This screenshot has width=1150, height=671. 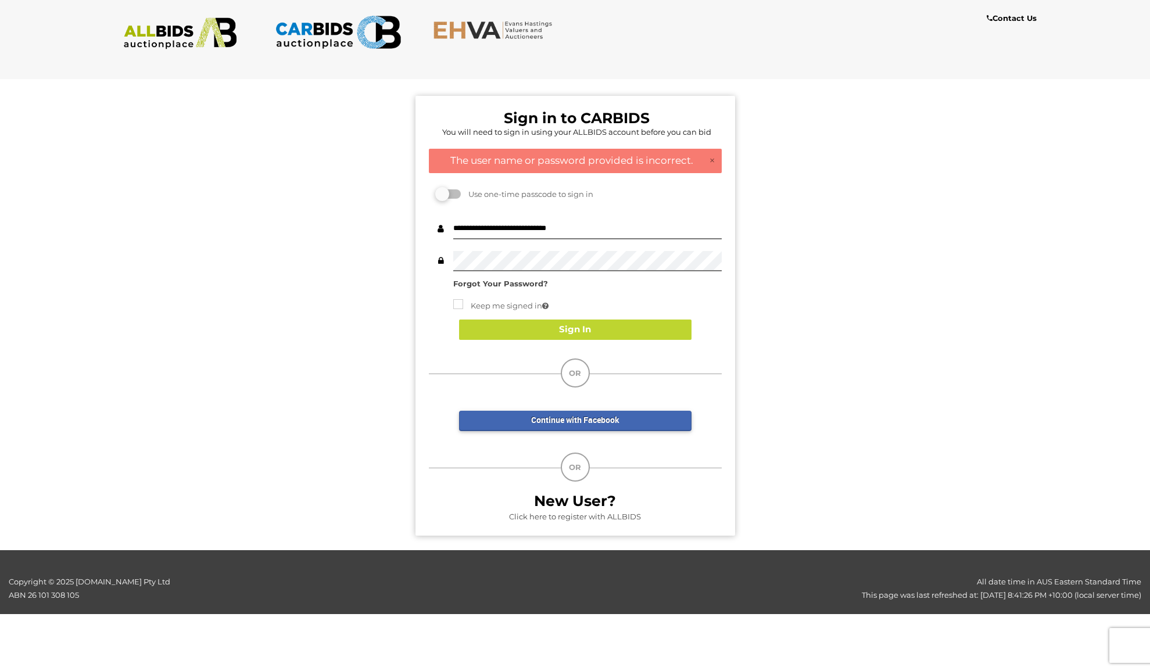 I want to click on span: Use one-time passcode to sign in, so click(x=528, y=194).